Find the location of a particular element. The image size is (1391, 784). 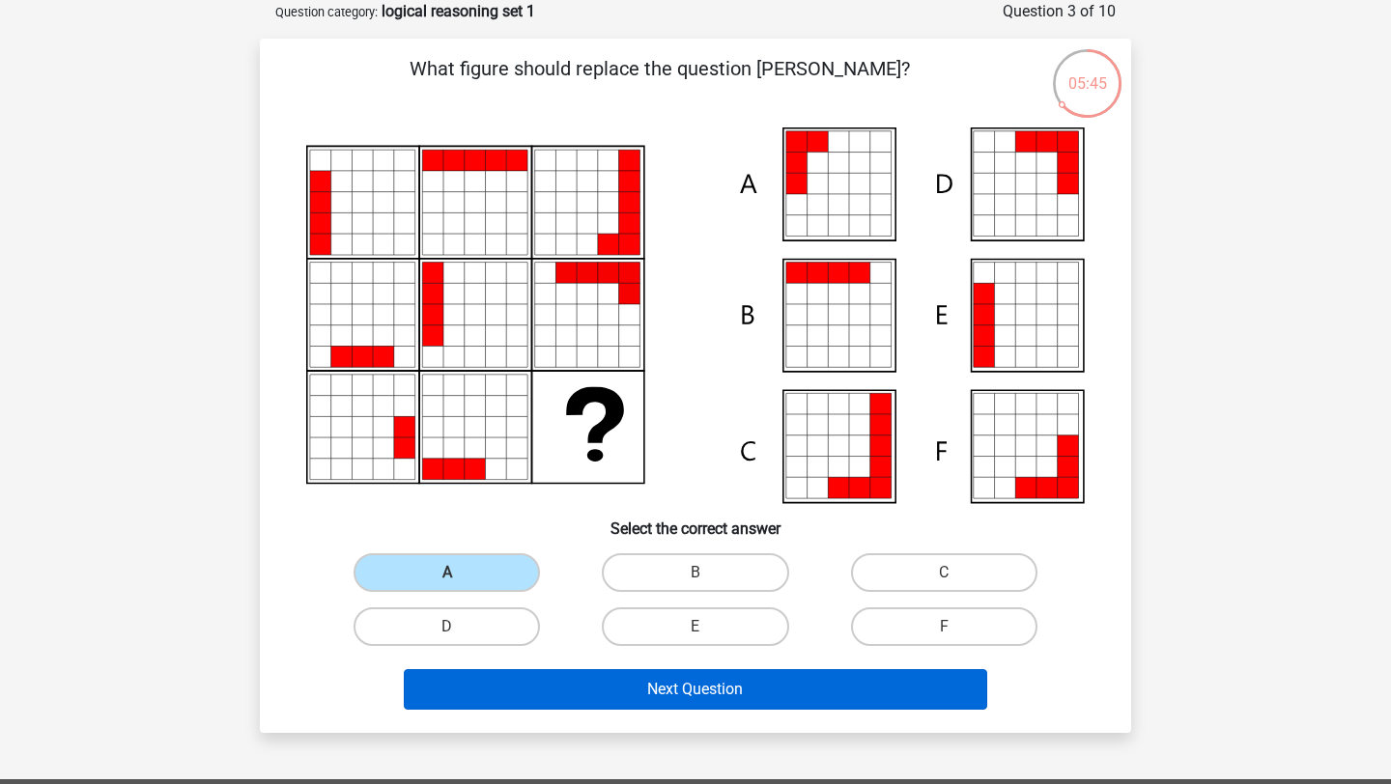

button: Next Question is located at coordinates (696, 690).